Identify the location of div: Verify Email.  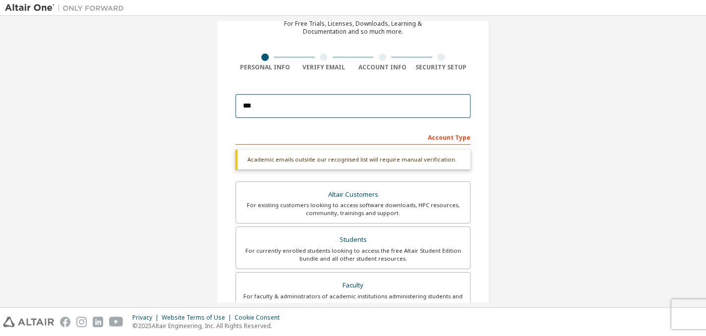
(324, 67).